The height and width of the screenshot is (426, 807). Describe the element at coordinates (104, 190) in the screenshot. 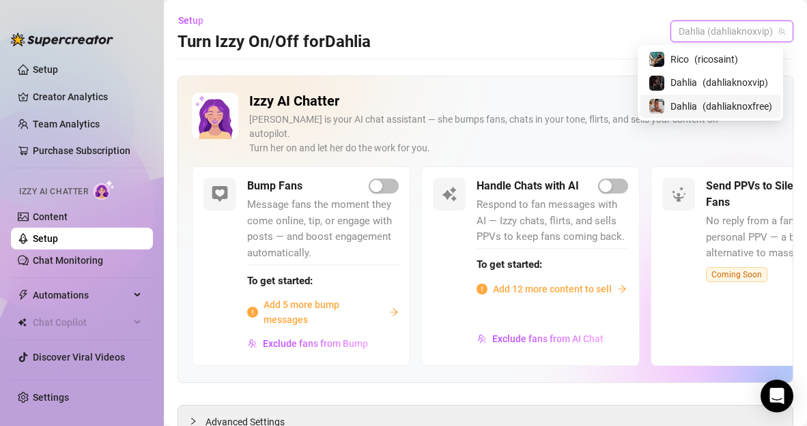

I see `img: AI Chatter` at that location.